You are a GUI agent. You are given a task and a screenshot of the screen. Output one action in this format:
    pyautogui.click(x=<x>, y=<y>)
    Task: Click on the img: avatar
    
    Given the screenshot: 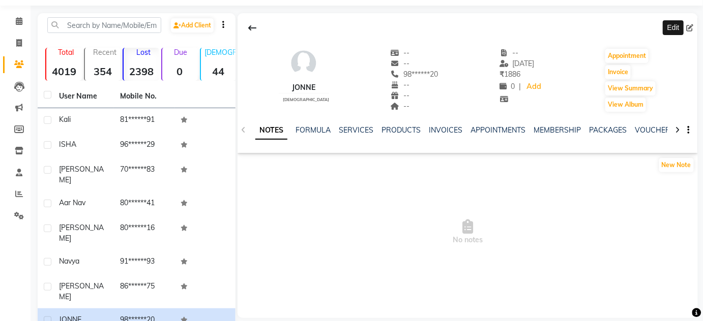 What is the action you would take?
    pyautogui.click(x=304, y=63)
    